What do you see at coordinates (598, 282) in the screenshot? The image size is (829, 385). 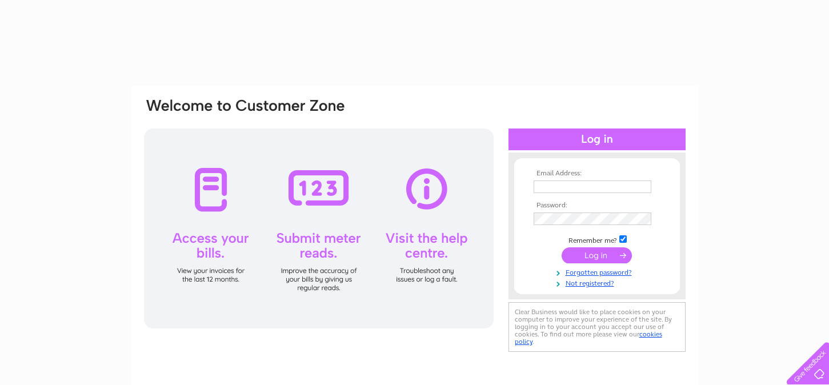 I see `a: Not registered?` at bounding box center [598, 282].